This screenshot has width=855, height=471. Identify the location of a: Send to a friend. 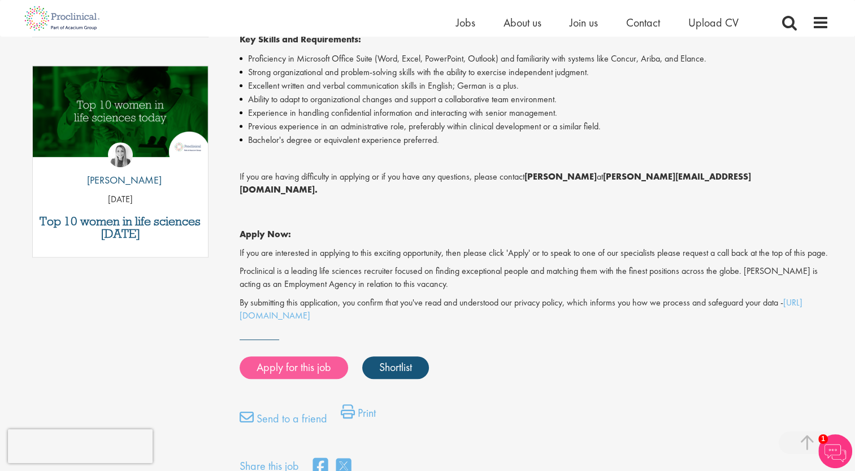
(283, 422).